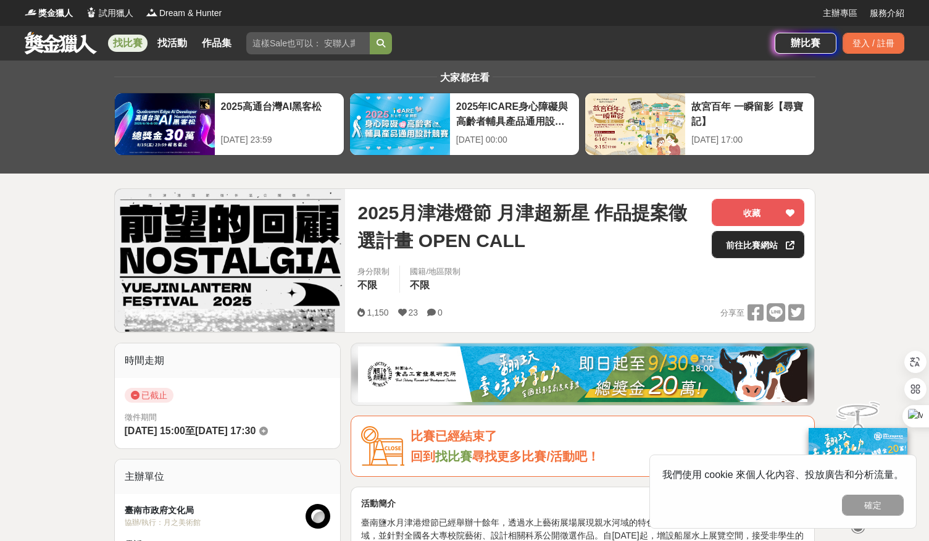 This screenshot has width=929, height=541. What do you see at coordinates (279, 113) in the screenshot?
I see `div: 2025高通台灣AI黑客松` at bounding box center [279, 113].